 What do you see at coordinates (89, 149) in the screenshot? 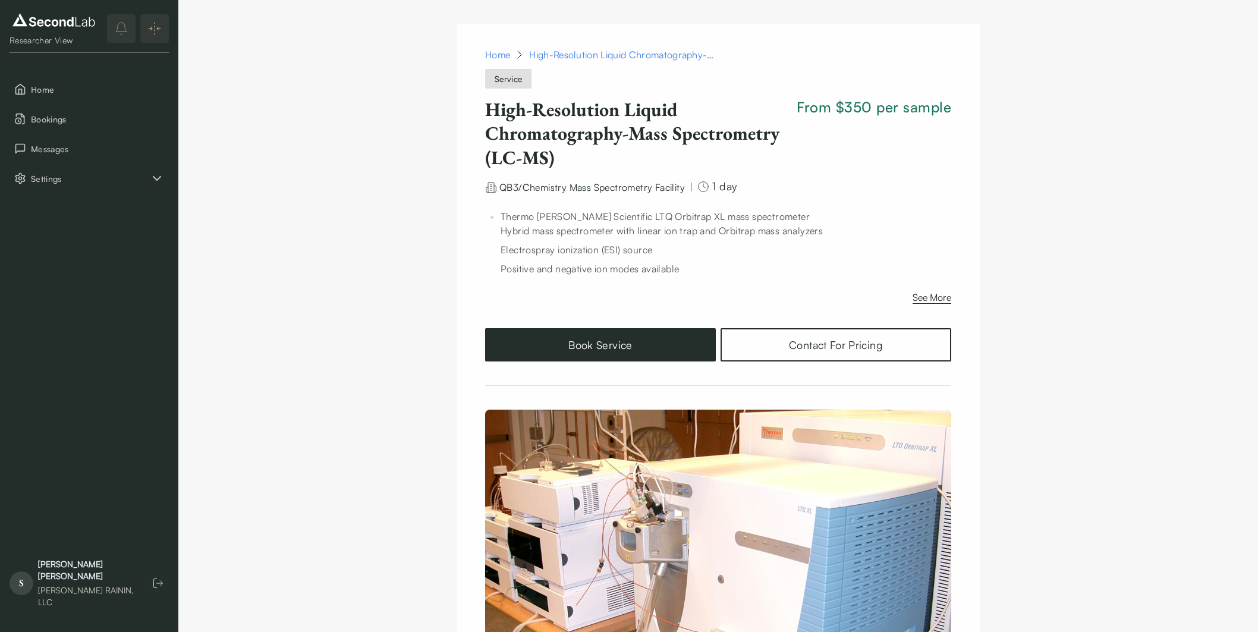
I see `button: Messages` at bounding box center [89, 149].